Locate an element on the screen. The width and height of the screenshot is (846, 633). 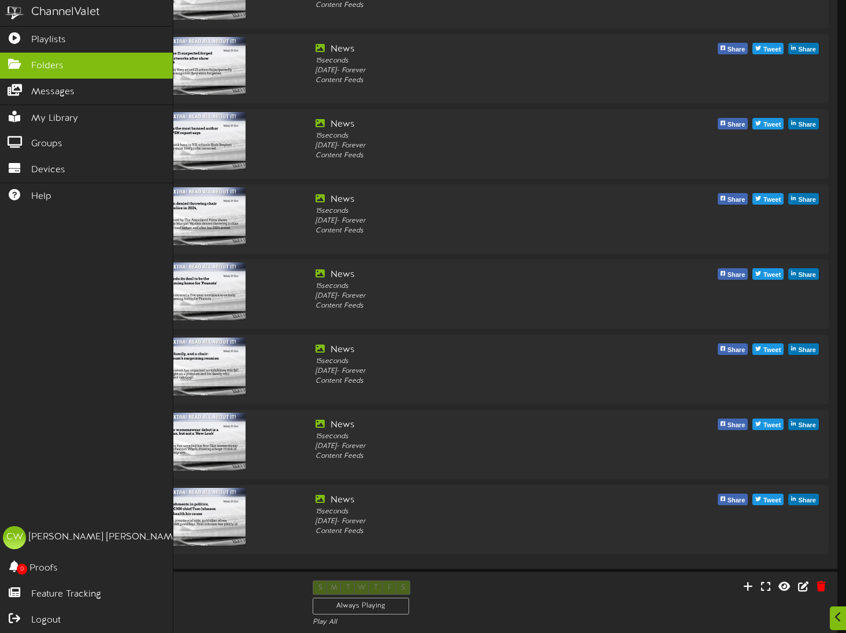
img: 597e3e28-8f08-47cf-930b-82bebd11240d.png is located at coordinates (194, 442).